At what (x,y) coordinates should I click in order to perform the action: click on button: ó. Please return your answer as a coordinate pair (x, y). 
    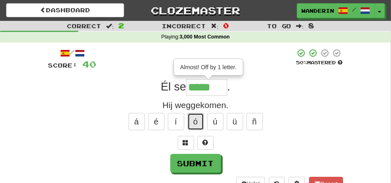
    Looking at the image, I should click on (196, 121).